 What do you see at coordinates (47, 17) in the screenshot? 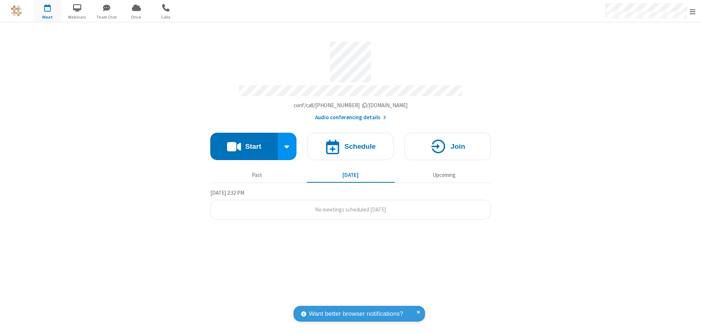
I see `span: Meet` at bounding box center [47, 17].